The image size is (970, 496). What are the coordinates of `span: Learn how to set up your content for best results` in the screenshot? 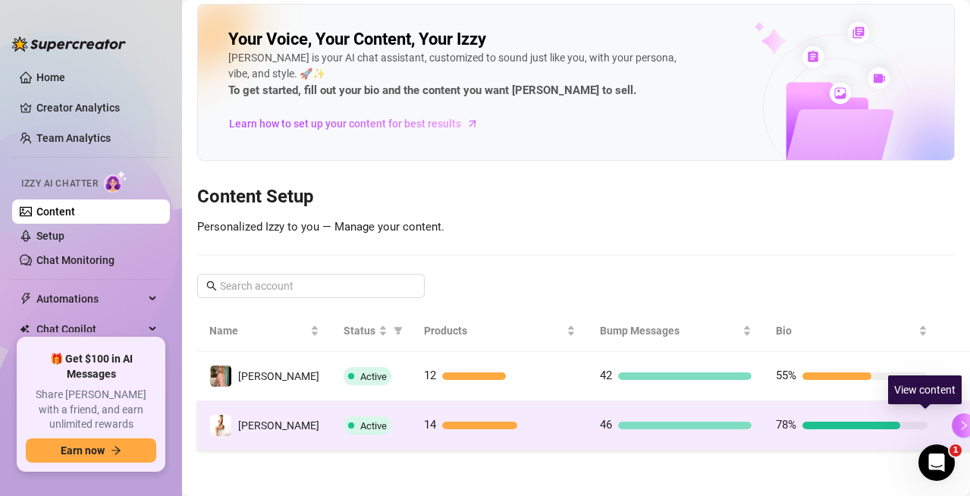 It's located at (345, 124).